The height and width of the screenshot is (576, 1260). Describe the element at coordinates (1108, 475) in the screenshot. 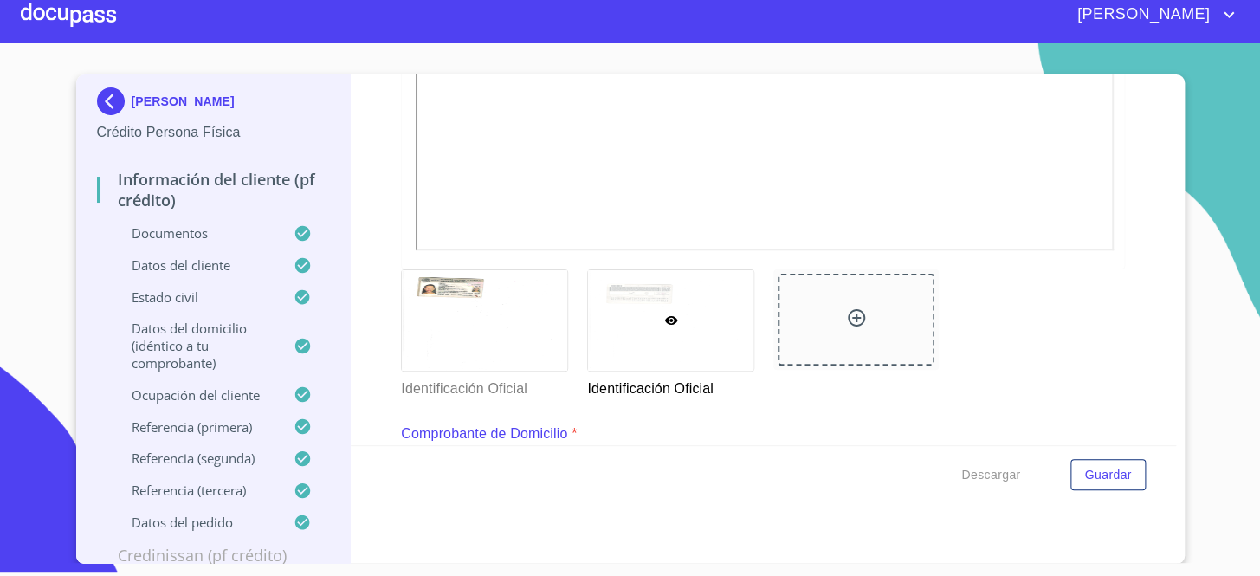

I see `span: Guardar` at that location.